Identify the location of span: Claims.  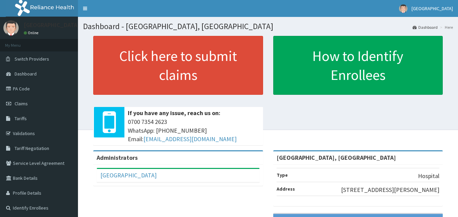
(21, 104).